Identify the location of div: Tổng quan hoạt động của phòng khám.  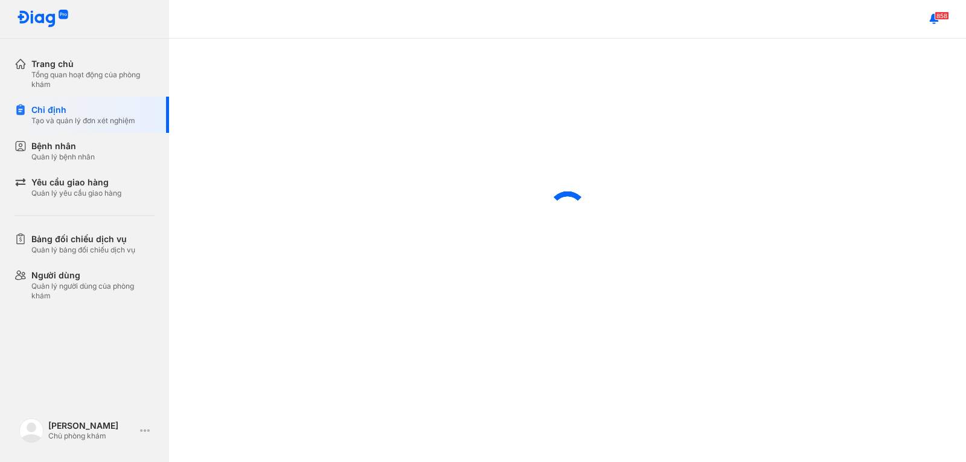
(93, 80).